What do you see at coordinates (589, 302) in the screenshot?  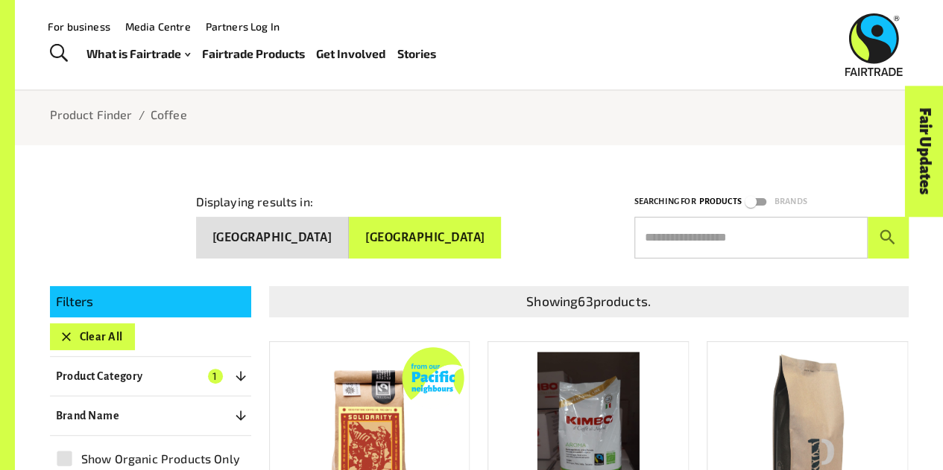 I see `p: Showing 63 products.` at bounding box center [589, 302].